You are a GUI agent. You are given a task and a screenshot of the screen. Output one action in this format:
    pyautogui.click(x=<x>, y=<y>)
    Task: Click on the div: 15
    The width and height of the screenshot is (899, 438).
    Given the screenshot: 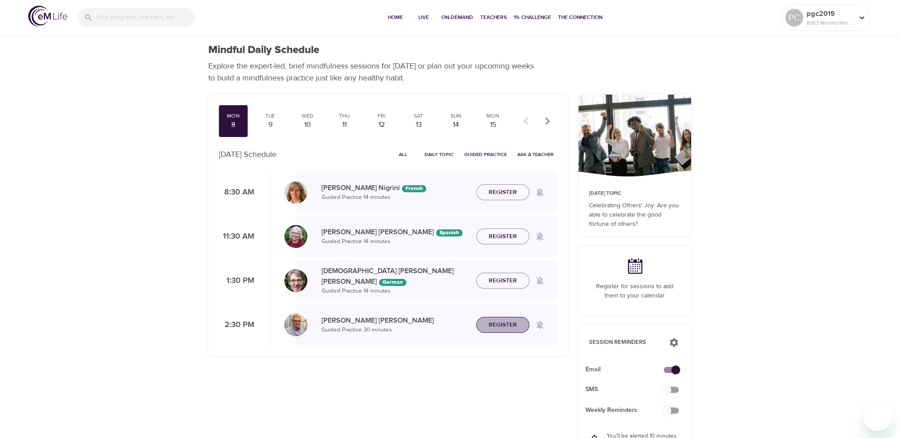 What is the action you would take?
    pyautogui.click(x=493, y=125)
    